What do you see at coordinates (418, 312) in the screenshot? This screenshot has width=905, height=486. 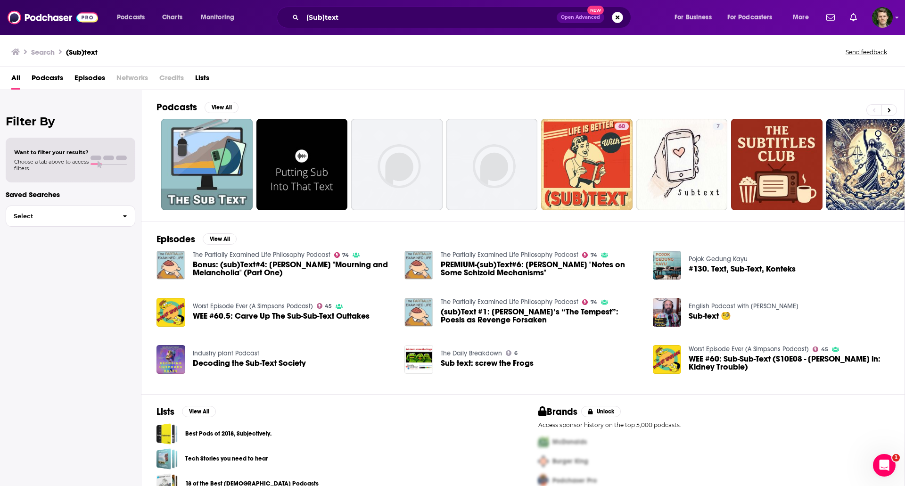 I see `img: (sub)Text #1: Shakespeare’s “The Tempest”: Poesis as Revenge Forsaken` at bounding box center [418, 312].